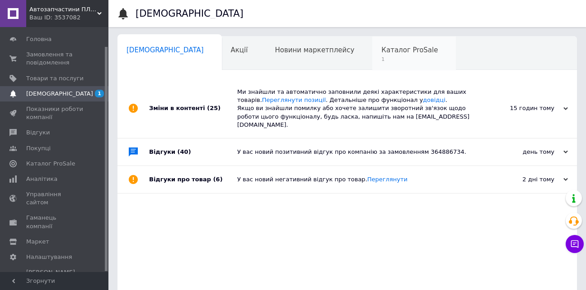 The width and height of the screenshot is (586, 290). What do you see at coordinates (49, 257) in the screenshot?
I see `span: Налаштування` at bounding box center [49, 257].